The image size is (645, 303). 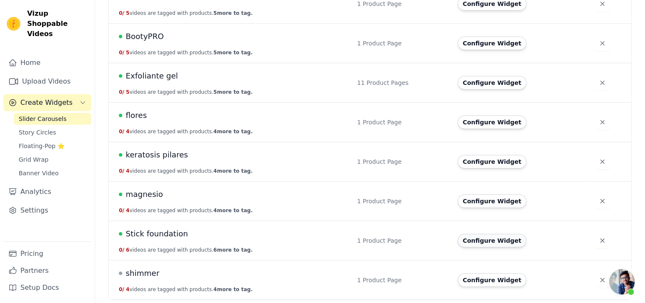 I want to click on span: Grid Wrap, so click(x=34, y=160).